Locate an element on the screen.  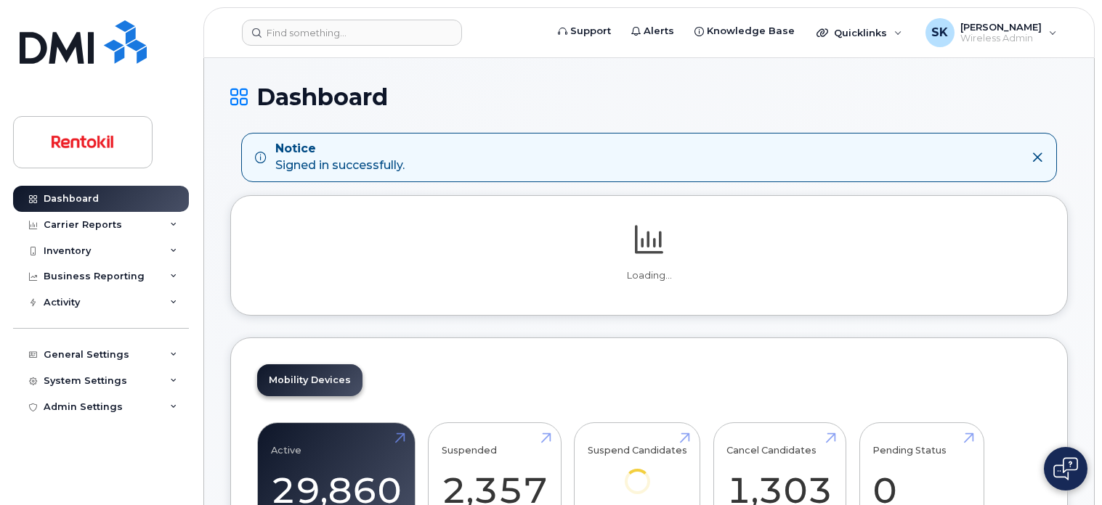
p: Loading... is located at coordinates (649, 276).